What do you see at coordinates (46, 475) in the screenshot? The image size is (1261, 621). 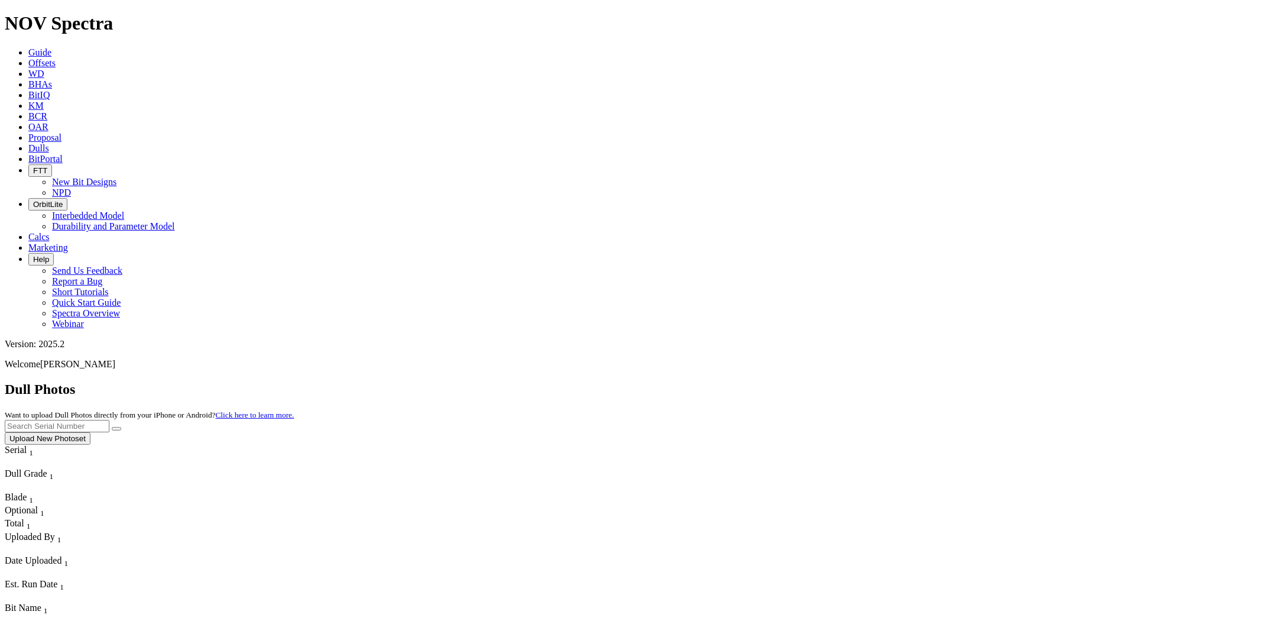 I see `div: Dull Grade Sort None` at bounding box center [46, 475].